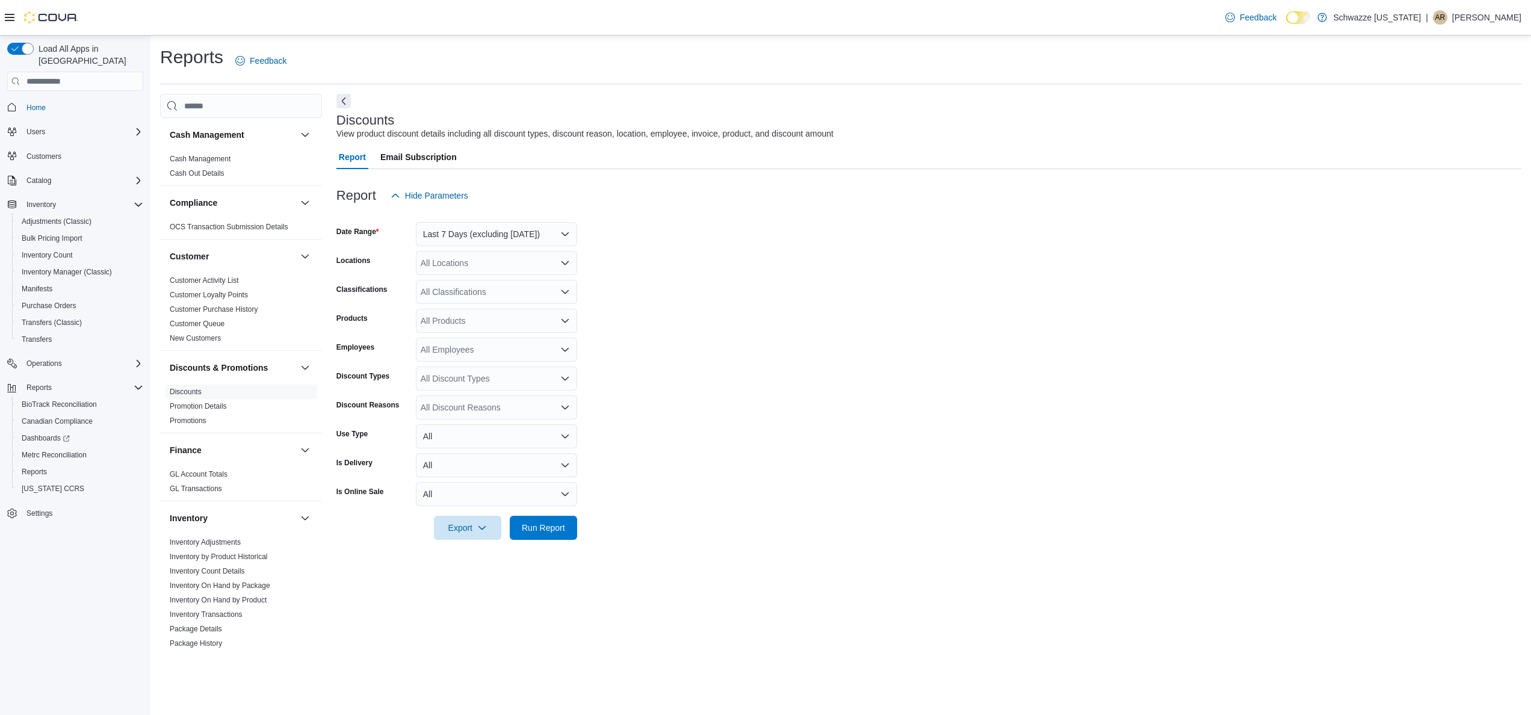 This screenshot has width=1531, height=715. Describe the element at coordinates (585, 134) in the screenshot. I see `div: View product discount details including all discount types, discount reason, location, employee, ...` at that location.